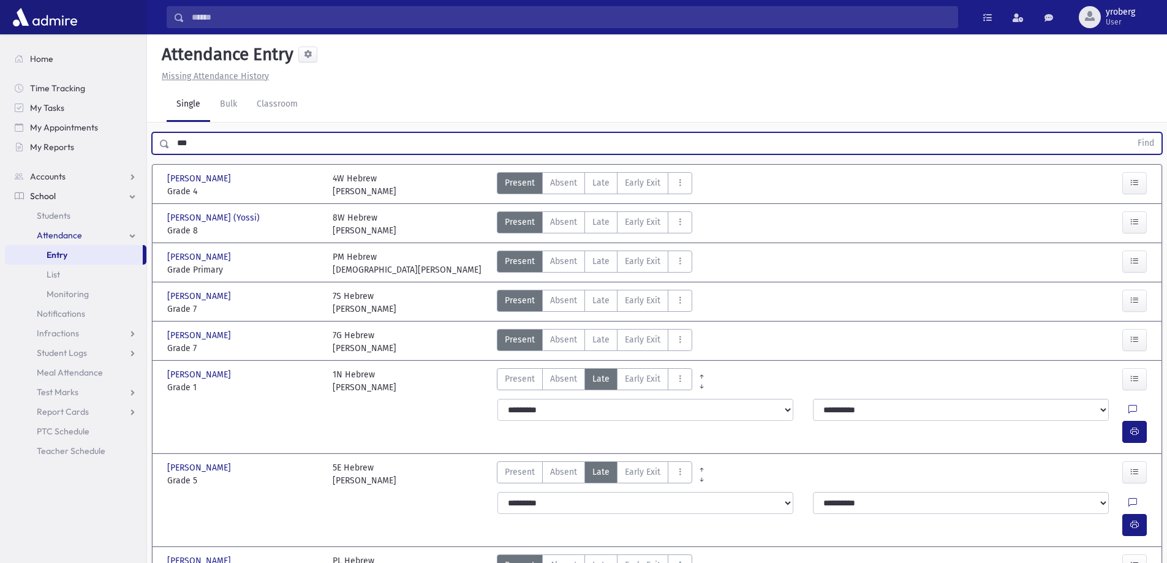 The height and width of the screenshot is (563, 1167). Describe the element at coordinates (244, 480) in the screenshot. I see `span: Grade 5` at that location.